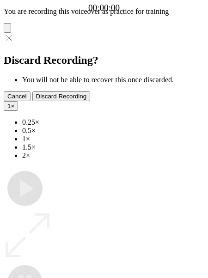 This screenshot has width=208, height=278. I want to click on li: 1.5×, so click(113, 147).